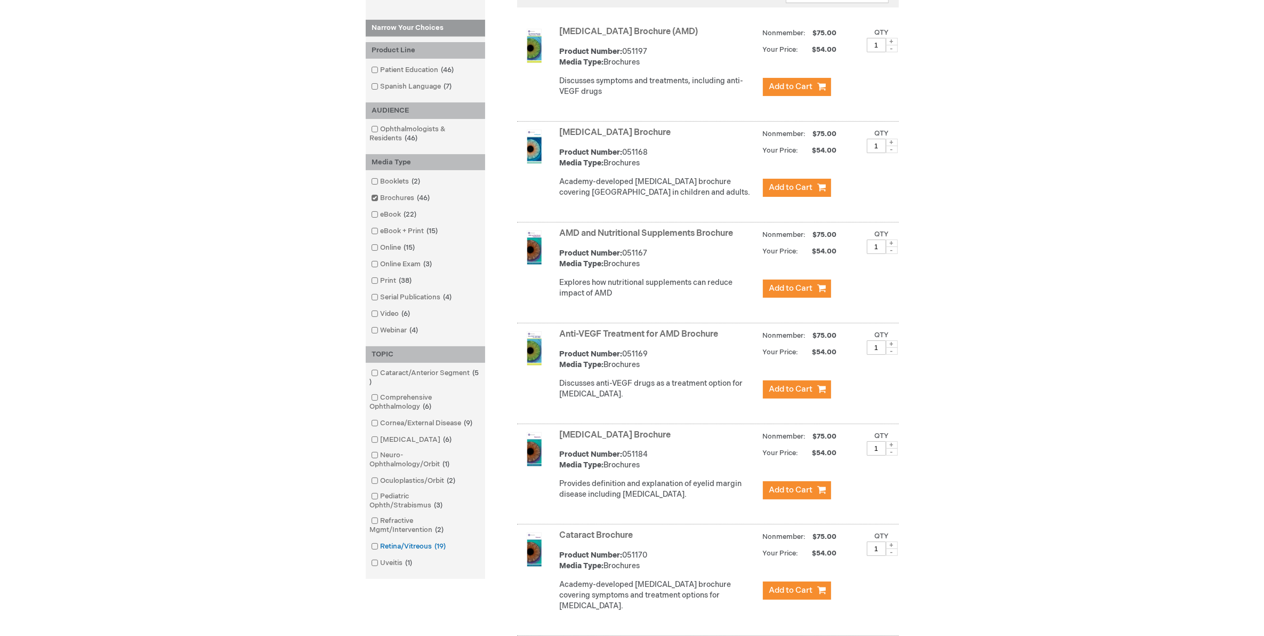  What do you see at coordinates (440, 546) in the screenshot?
I see `span: 19` at bounding box center [440, 546].